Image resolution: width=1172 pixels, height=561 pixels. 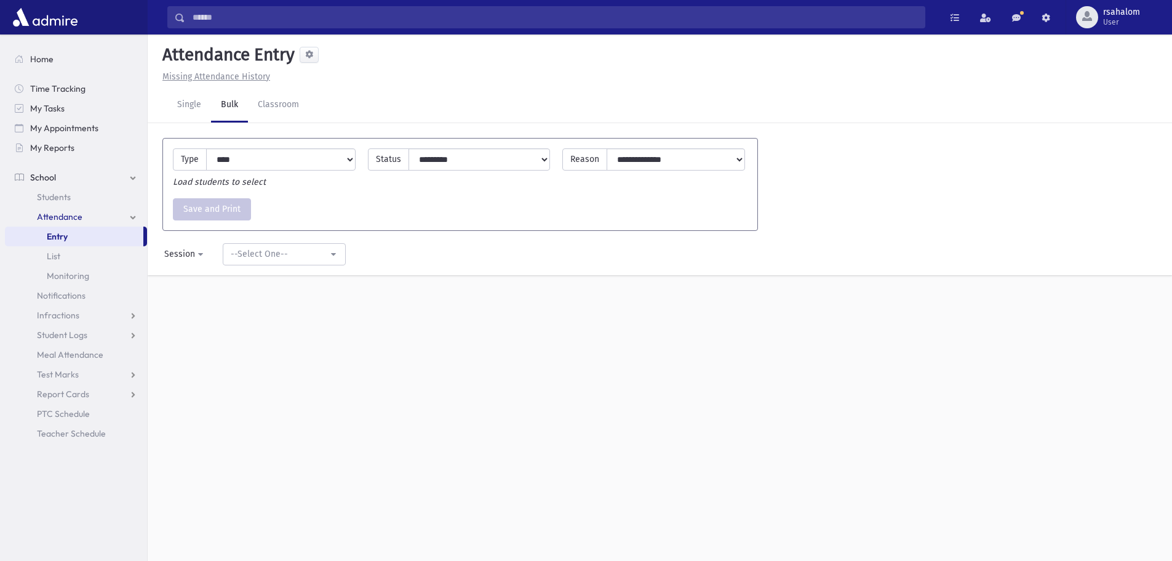 What do you see at coordinates (58, 374) in the screenshot?
I see `span: Test Marks` at bounding box center [58, 374].